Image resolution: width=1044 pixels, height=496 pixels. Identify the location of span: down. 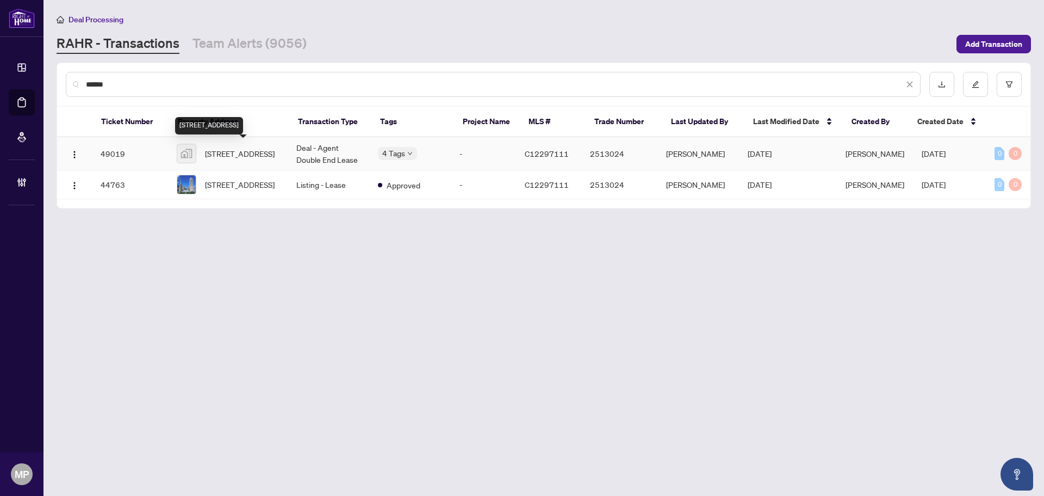
(410, 153).